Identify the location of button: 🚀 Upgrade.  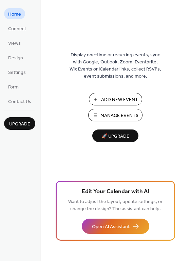
(115, 135).